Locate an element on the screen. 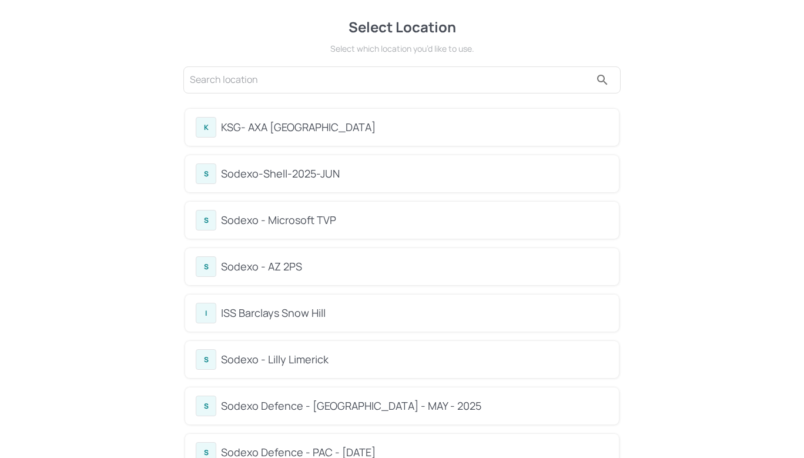 The width and height of the screenshot is (804, 458). div: Sodexo - Lilly Limerick is located at coordinates (414, 359).